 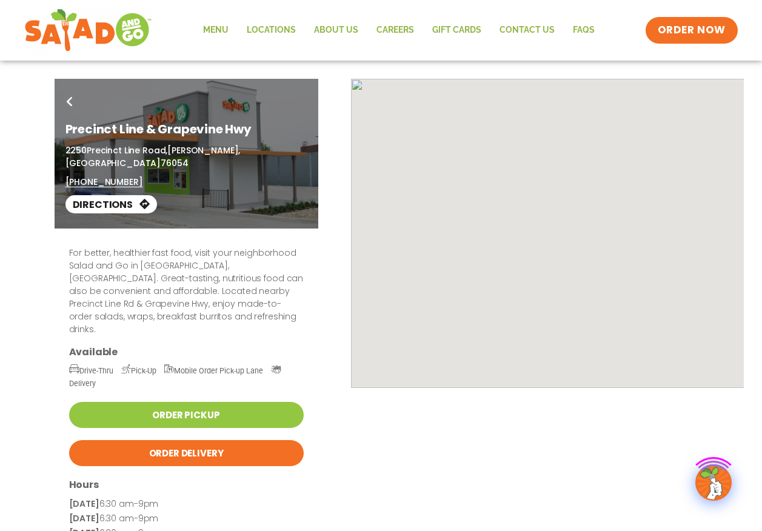 What do you see at coordinates (214, 370) in the screenshot?
I see `span: Mobile Order Pick-up Lane` at bounding box center [214, 370].